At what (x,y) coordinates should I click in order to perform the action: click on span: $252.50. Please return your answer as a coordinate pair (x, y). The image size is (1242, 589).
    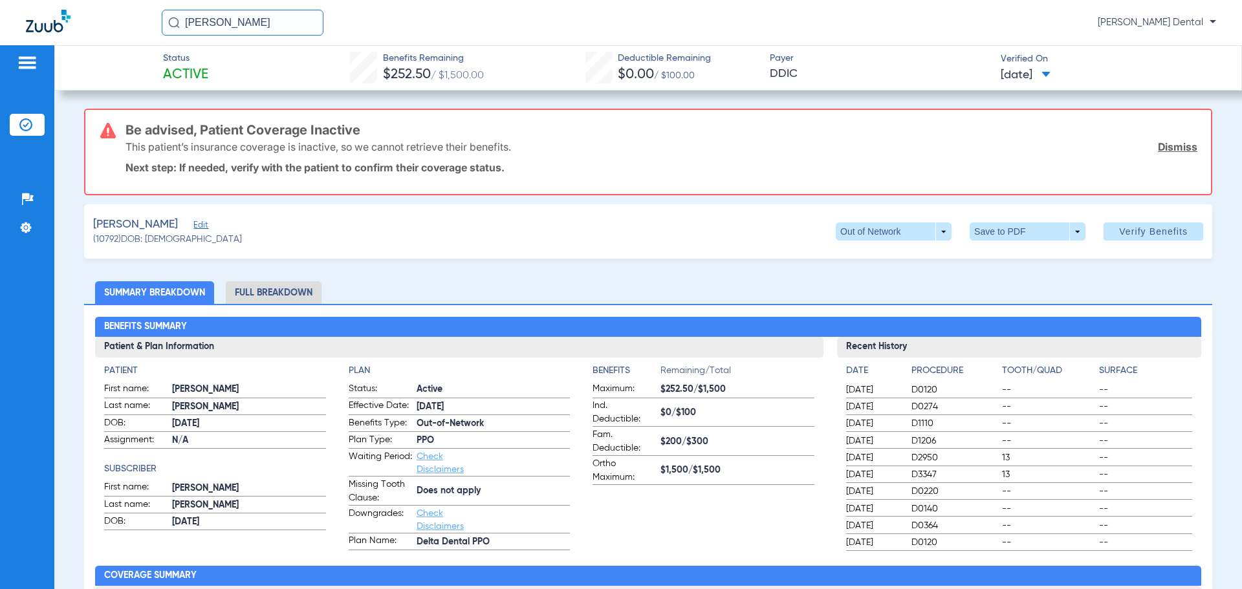
    Looking at the image, I should click on (407, 74).